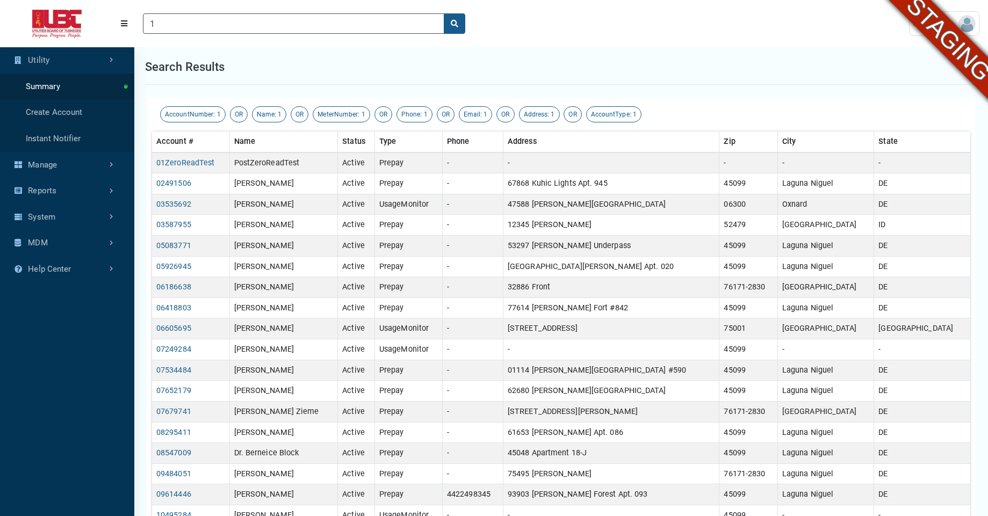 The height and width of the screenshot is (516, 988). I want to click on a: 06186638, so click(174, 287).